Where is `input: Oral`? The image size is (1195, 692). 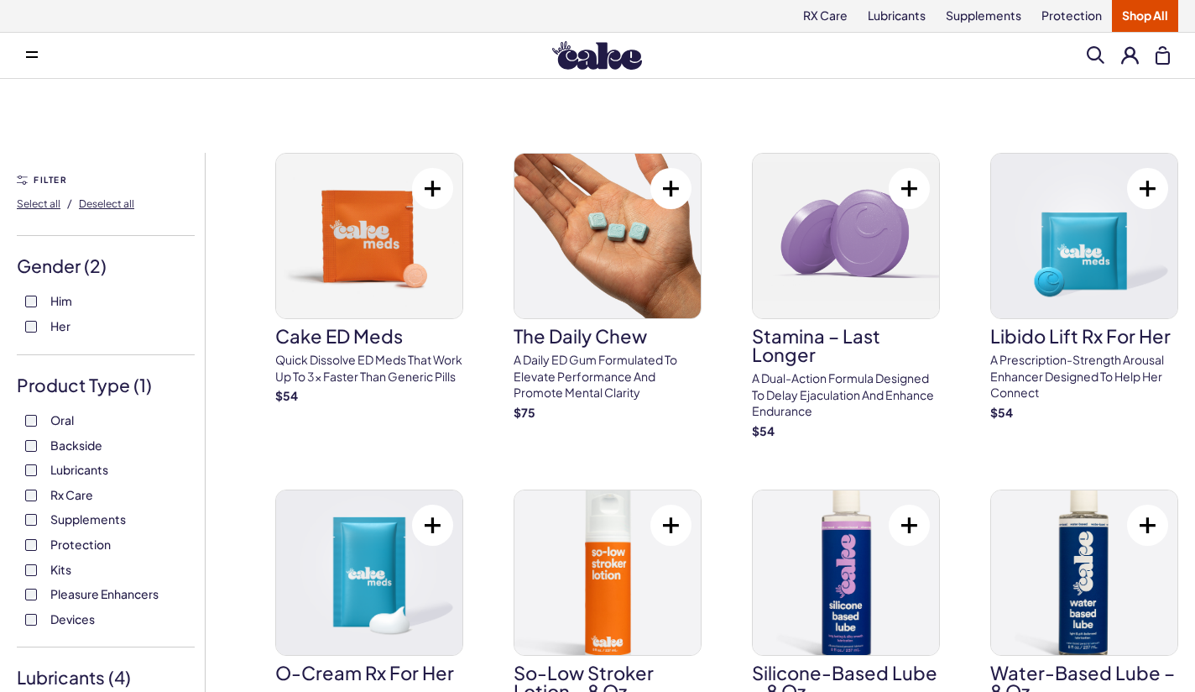 input: Oral is located at coordinates (31, 420).